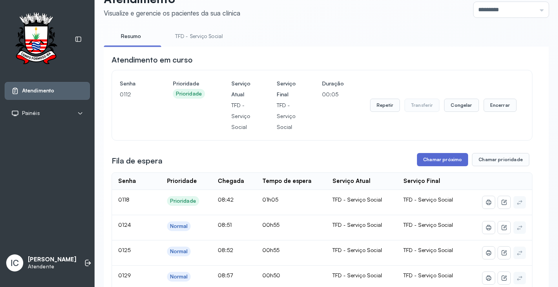 The height and width of the screenshot is (287, 558). Describe the element at coordinates (137, 161) in the screenshot. I see `h3: Fila de espera` at that location.